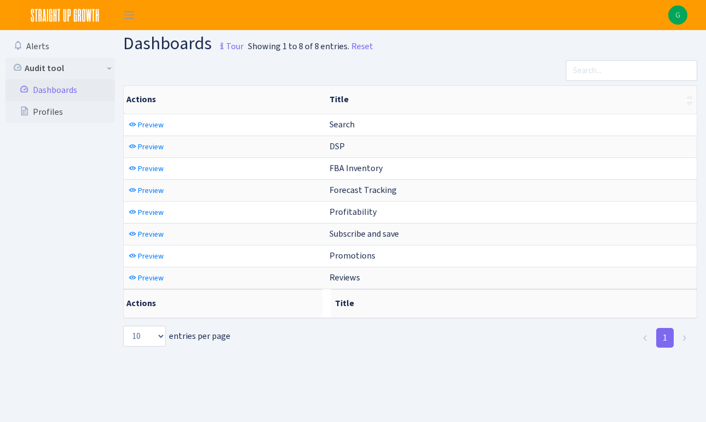  I want to click on th: Title, so click(513, 304).